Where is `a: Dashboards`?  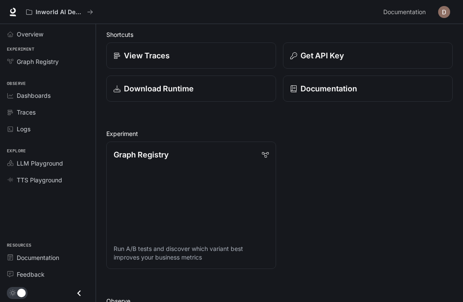
a: Dashboards is located at coordinates (48, 95).